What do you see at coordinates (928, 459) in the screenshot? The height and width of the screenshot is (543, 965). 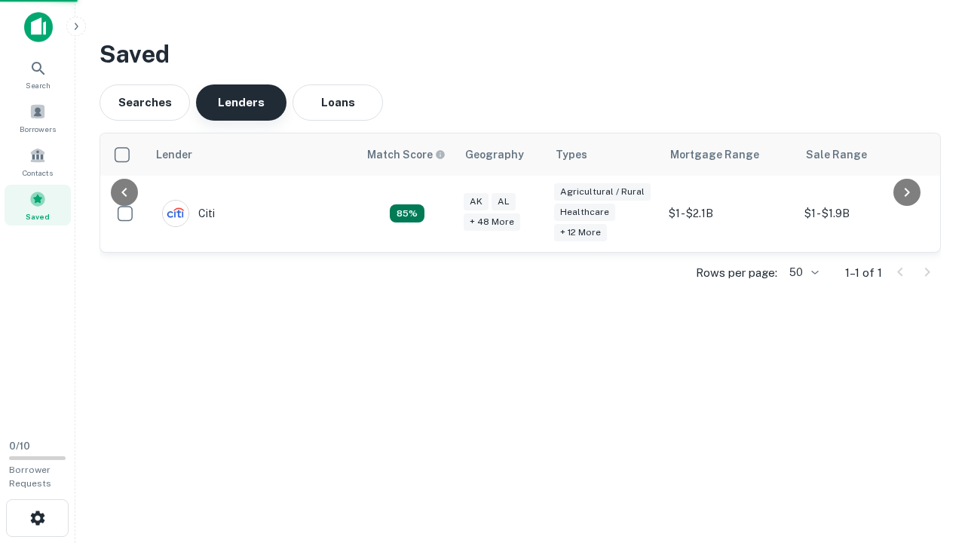 I see `div: Chat Widget` at bounding box center [928, 459].